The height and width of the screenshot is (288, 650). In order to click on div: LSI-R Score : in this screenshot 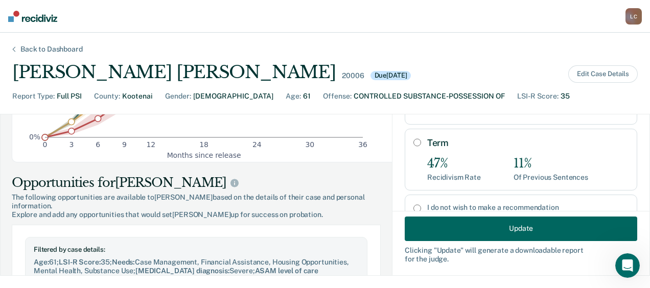, I will do `click(538, 96)`.